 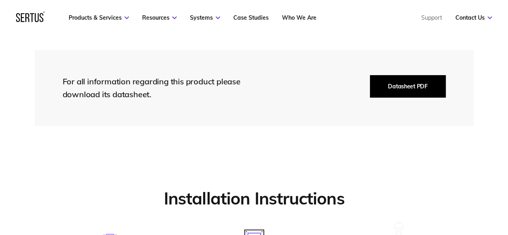 I want to click on a: Support, so click(x=432, y=18).